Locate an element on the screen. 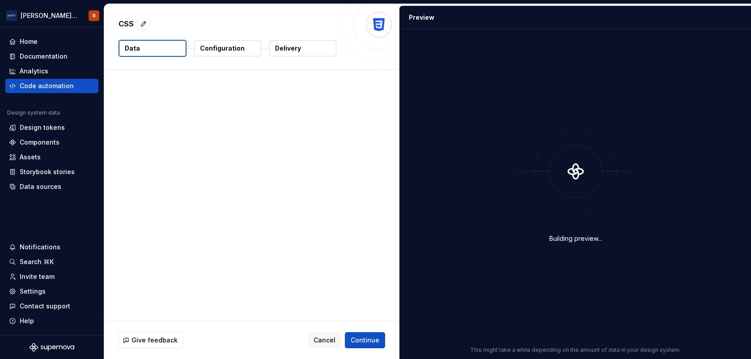 The height and width of the screenshot is (359, 751). div: Design system data is located at coordinates (34, 113).